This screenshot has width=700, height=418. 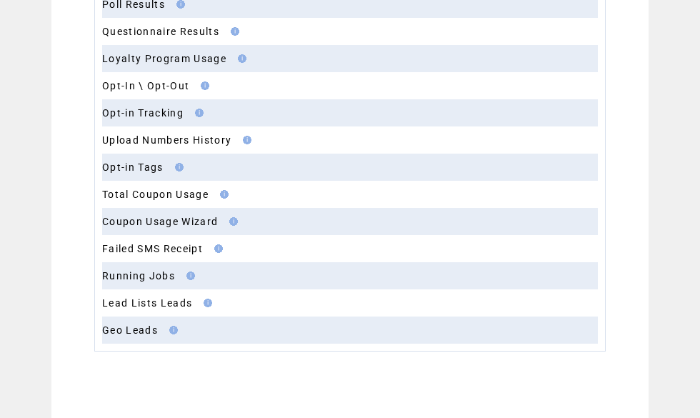 I want to click on a: Failed SMS Receipt, so click(x=152, y=248).